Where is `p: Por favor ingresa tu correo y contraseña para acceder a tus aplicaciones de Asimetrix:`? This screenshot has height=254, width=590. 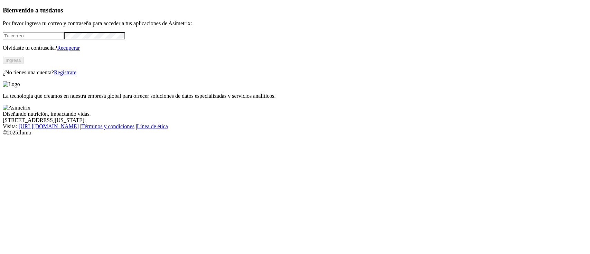
p: Por favor ingresa tu correo y contraseña para acceder a tus aplicaciones de Asimetrix: is located at coordinates (295, 23).